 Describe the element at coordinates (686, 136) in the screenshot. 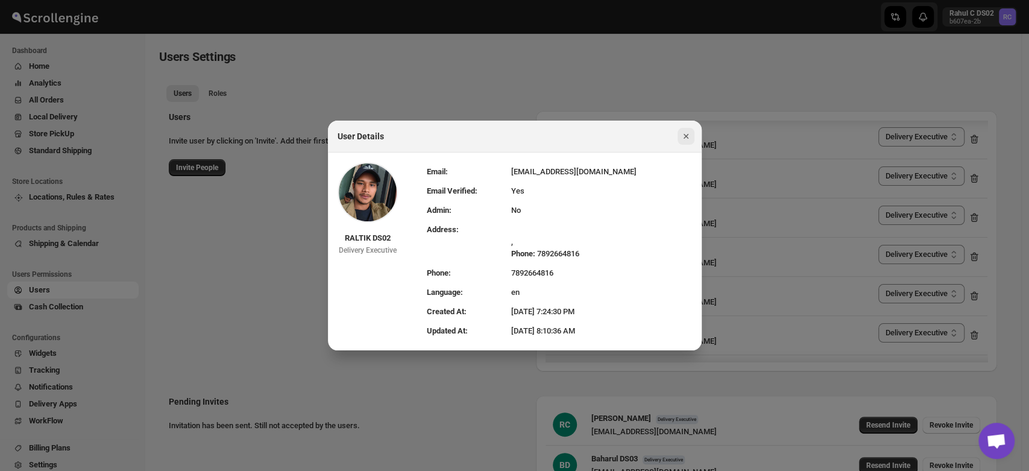

I see `button: Close` at that location.